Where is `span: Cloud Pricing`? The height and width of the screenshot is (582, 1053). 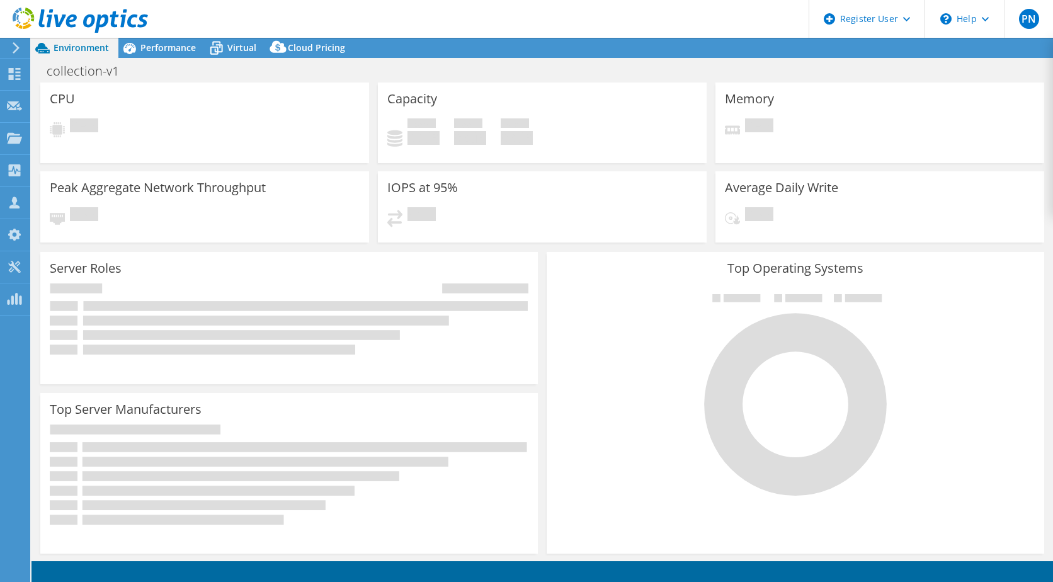
span: Cloud Pricing is located at coordinates (316, 47).